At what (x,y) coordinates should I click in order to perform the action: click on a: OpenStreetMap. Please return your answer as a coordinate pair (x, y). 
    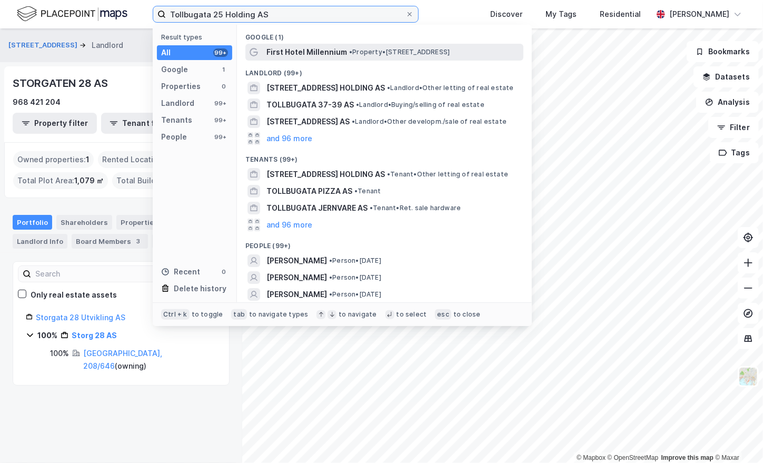
    Looking at the image, I should click on (633, 458).